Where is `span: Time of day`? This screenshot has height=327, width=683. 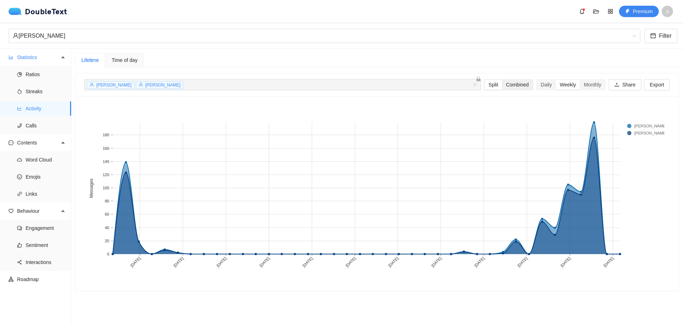
span: Time of day is located at coordinates (125, 60).